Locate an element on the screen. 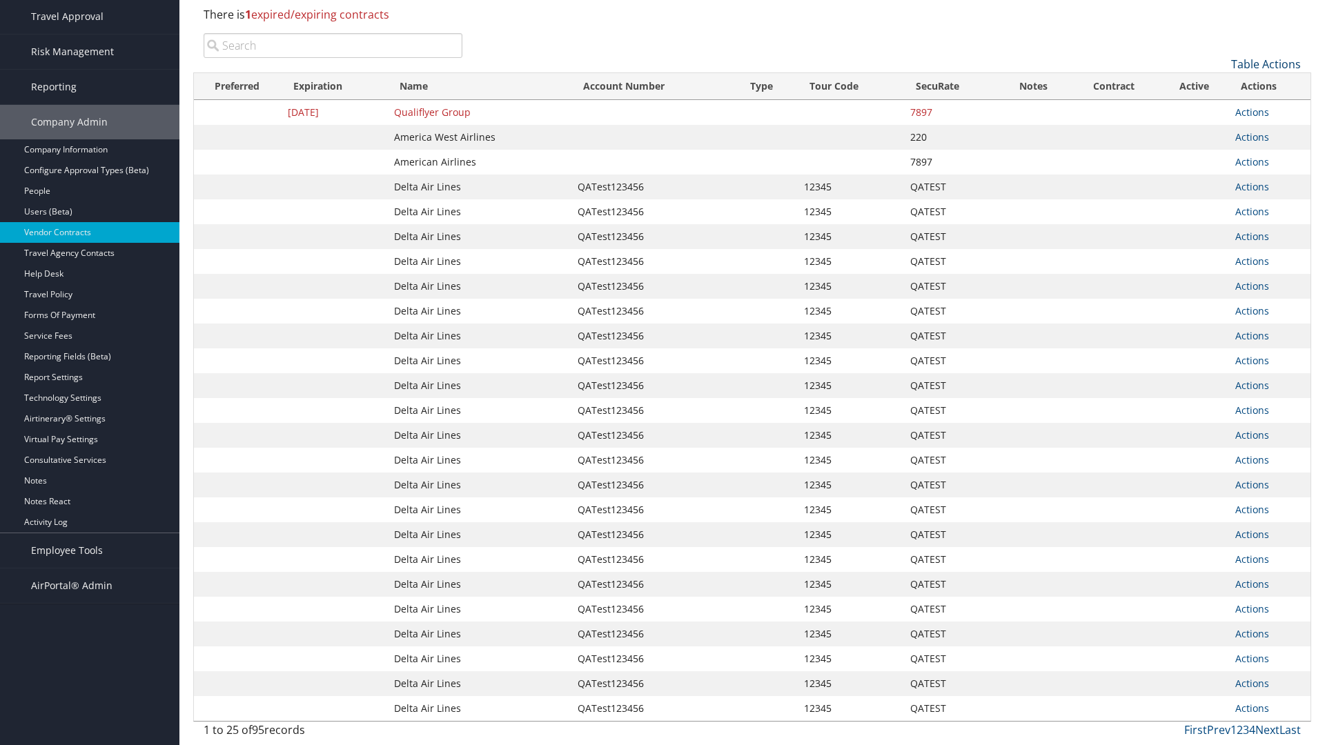  th: Preferred: activate to sort column ascending is located at coordinates (237, 86).